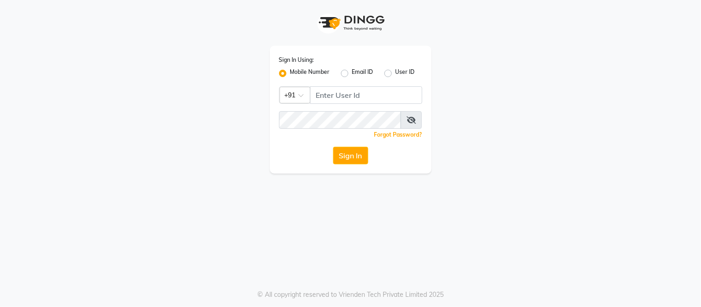  Describe the element at coordinates (296, 60) in the screenshot. I see `label: Sign In Using:` at that location.